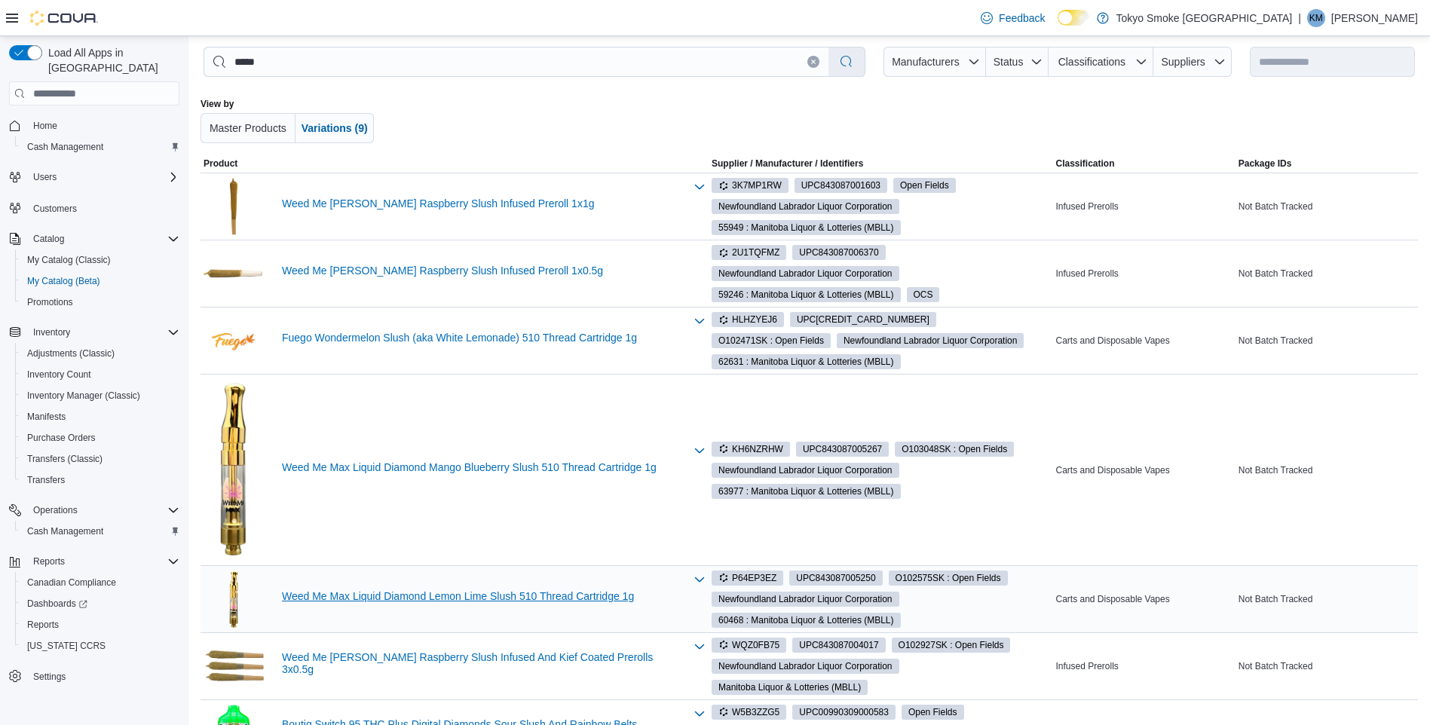 The width and height of the screenshot is (1430, 725). I want to click on button: Suppliers, so click(1193, 62).